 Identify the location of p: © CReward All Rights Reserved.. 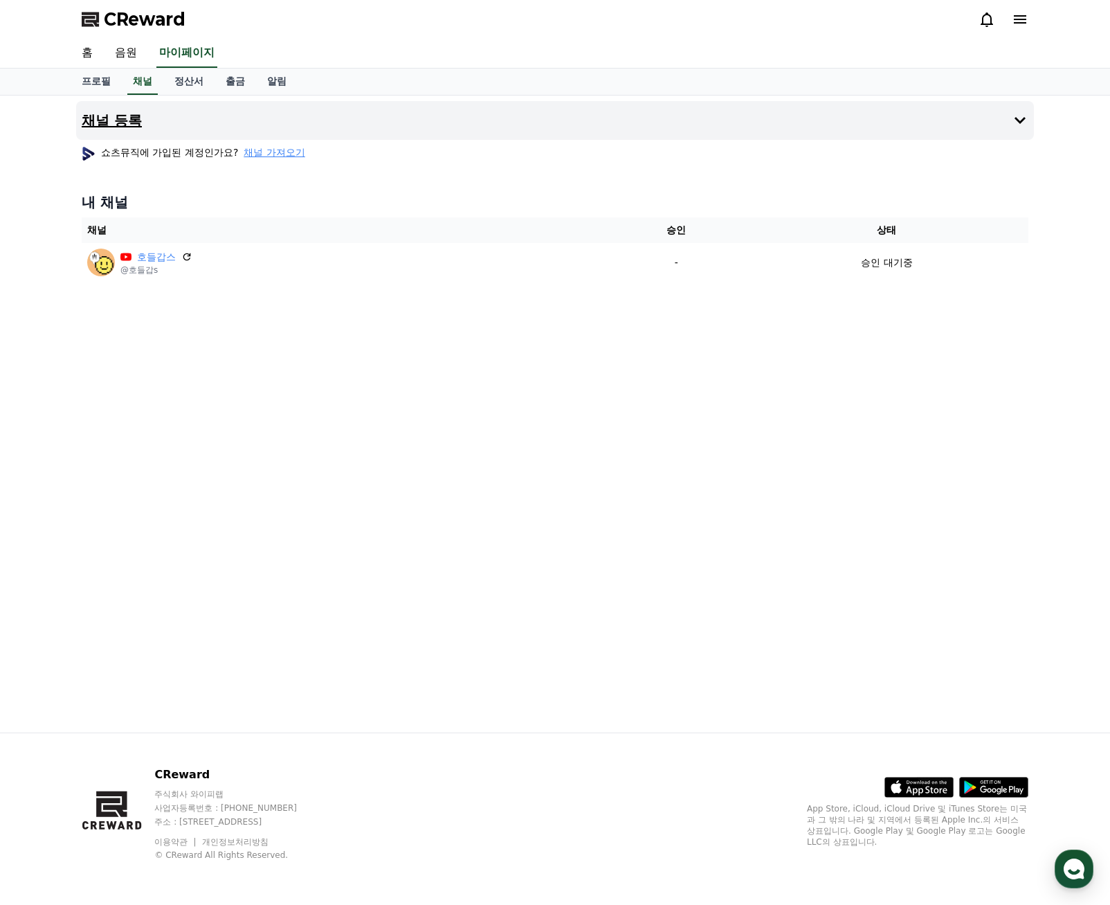
(239, 855).